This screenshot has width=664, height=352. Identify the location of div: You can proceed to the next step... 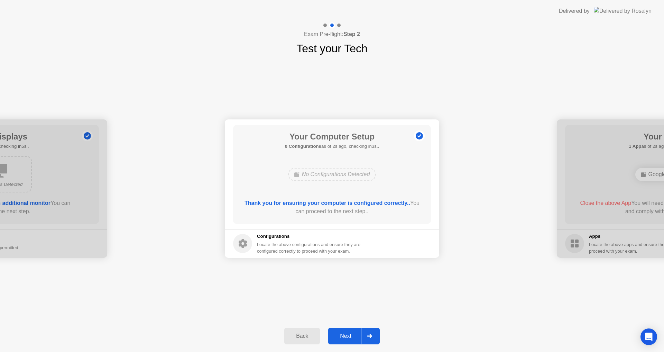
(332, 207).